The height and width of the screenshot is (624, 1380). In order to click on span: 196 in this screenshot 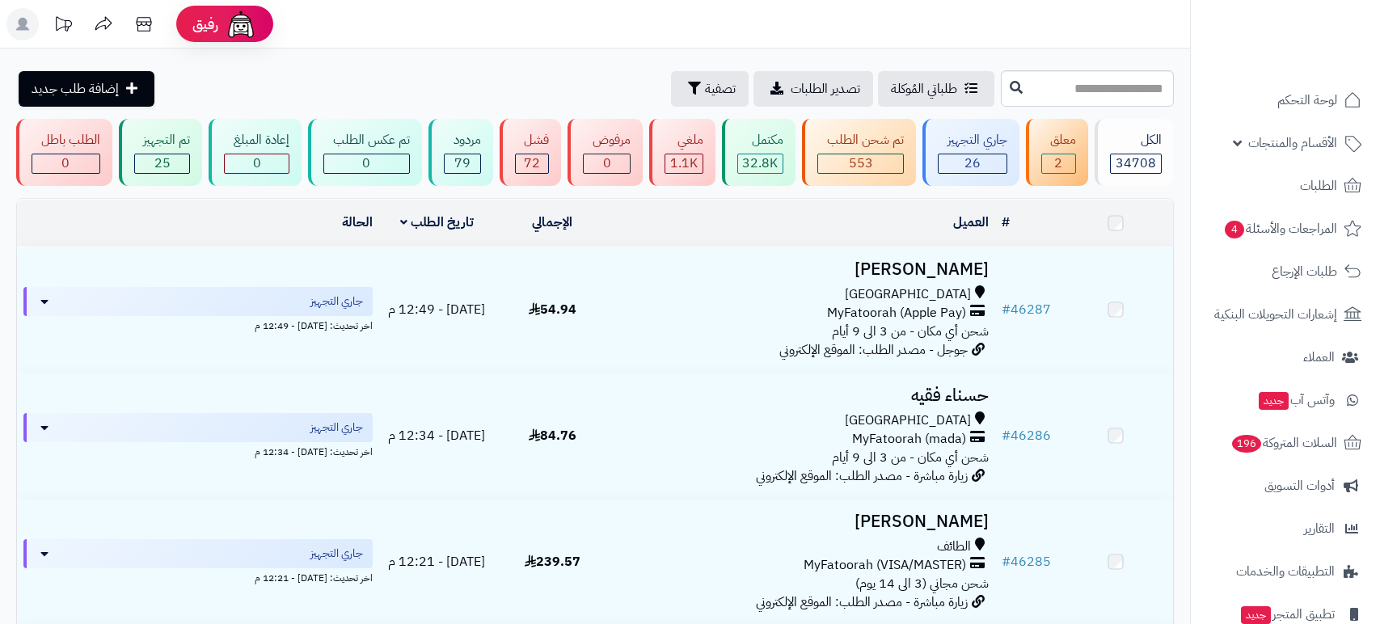, I will do `click(1247, 444)`.